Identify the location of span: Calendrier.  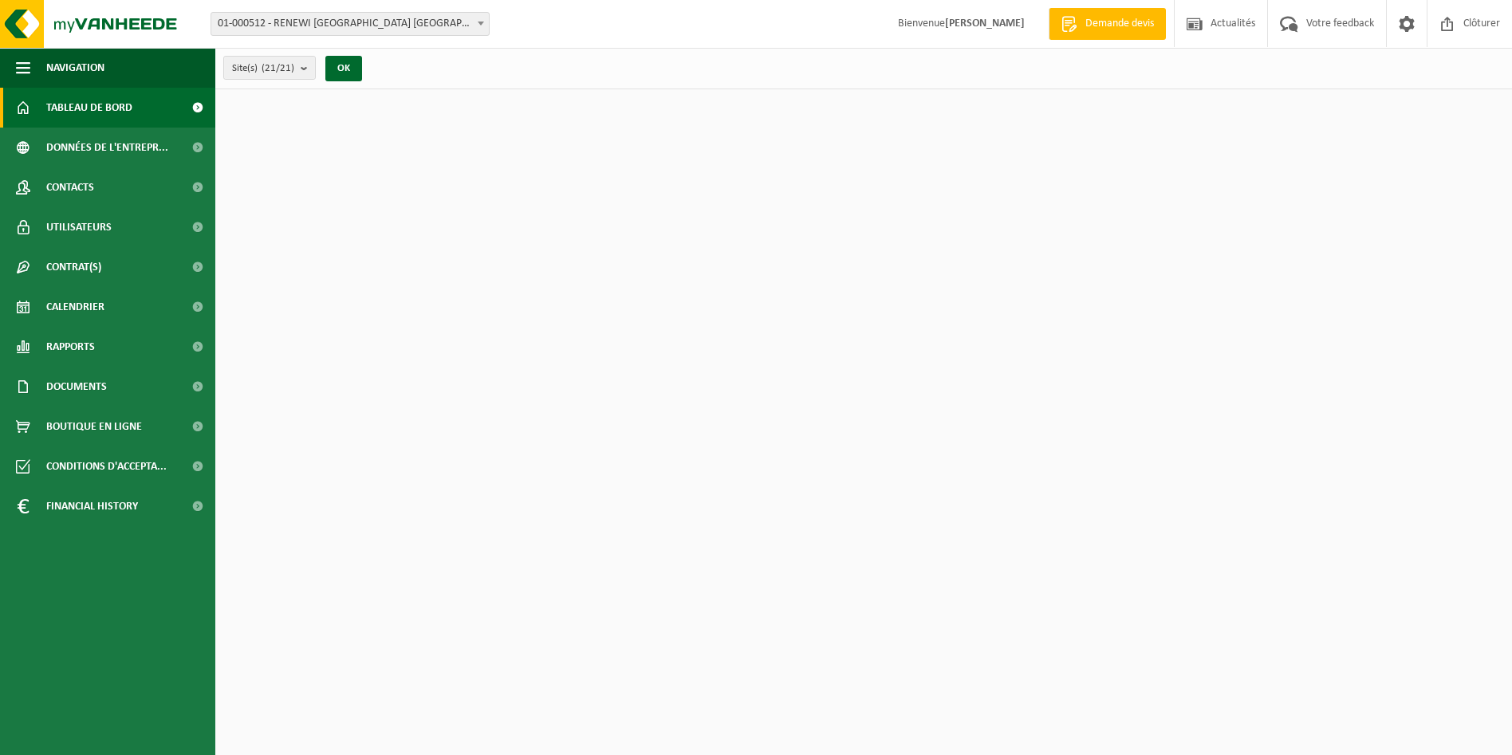
(75, 307).